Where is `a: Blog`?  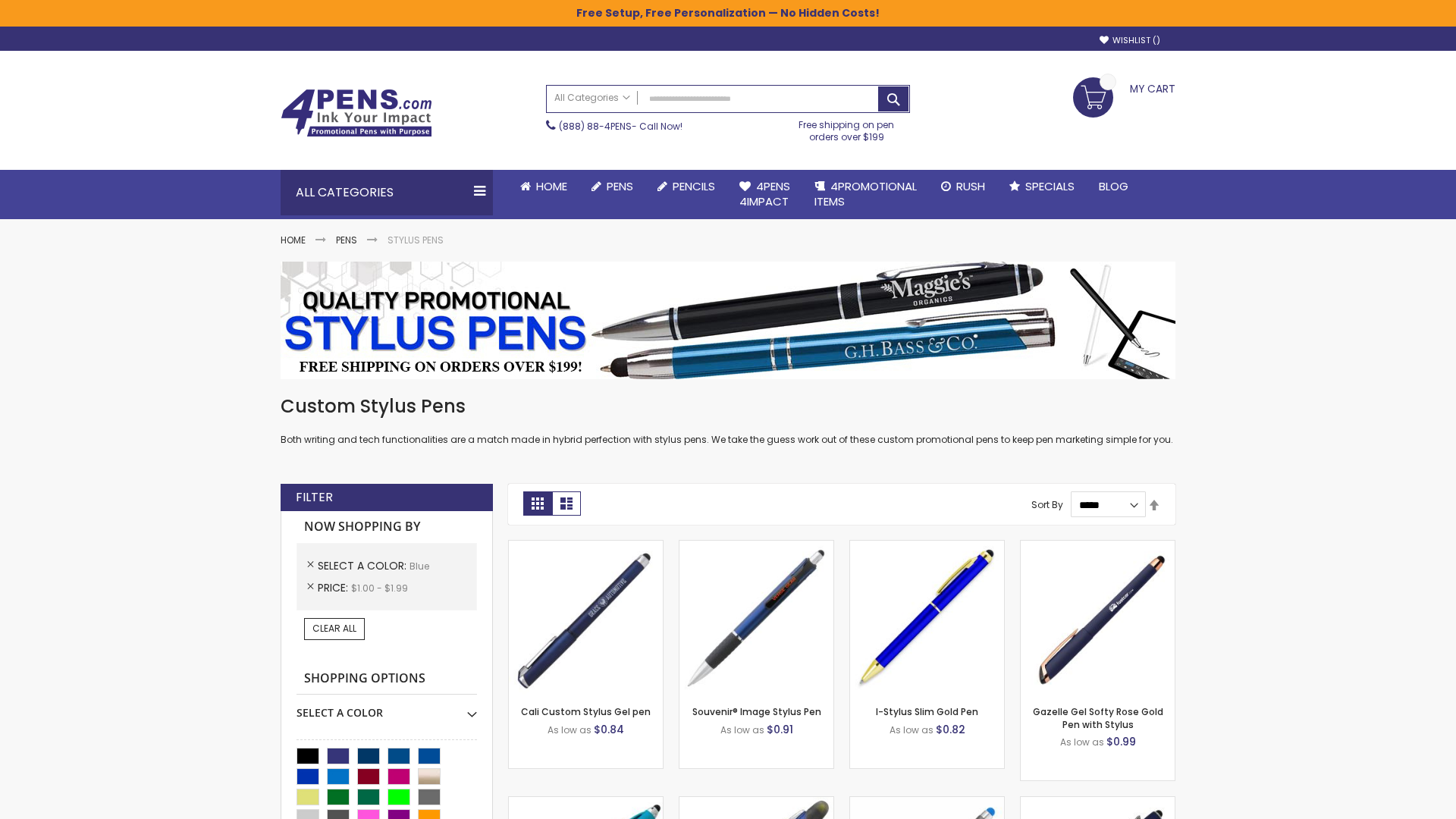
a: Blog is located at coordinates (1113, 187).